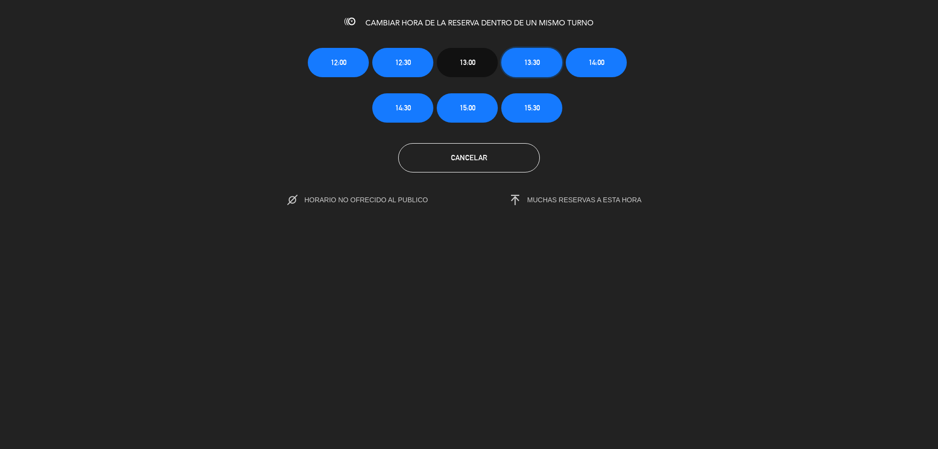 Image resolution: width=938 pixels, height=449 pixels. Describe the element at coordinates (402, 108) in the screenshot. I see `button: 14:30` at that location.